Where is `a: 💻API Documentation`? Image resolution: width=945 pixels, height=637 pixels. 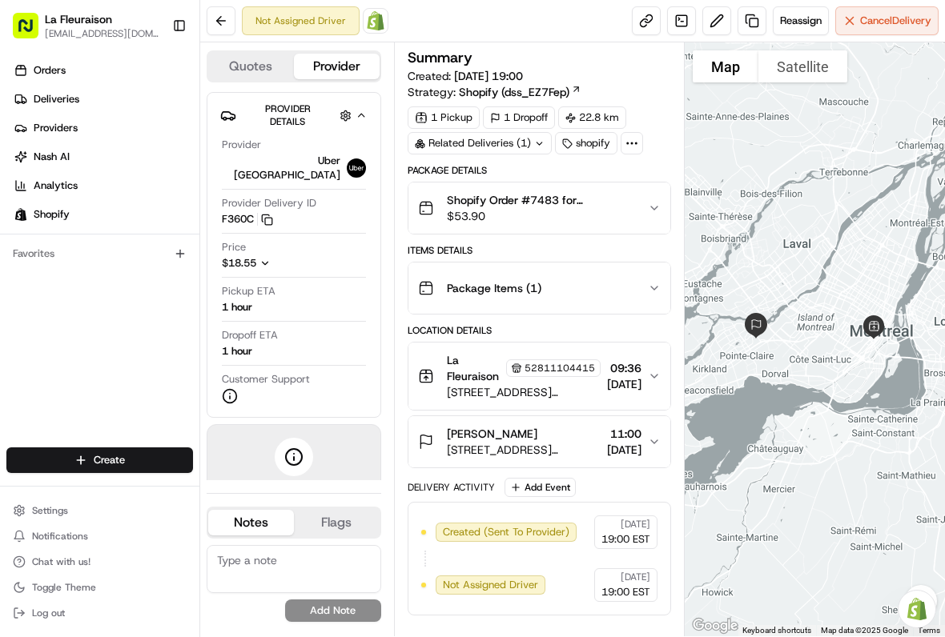
a: 💻API Documentation is located at coordinates (196, 323).